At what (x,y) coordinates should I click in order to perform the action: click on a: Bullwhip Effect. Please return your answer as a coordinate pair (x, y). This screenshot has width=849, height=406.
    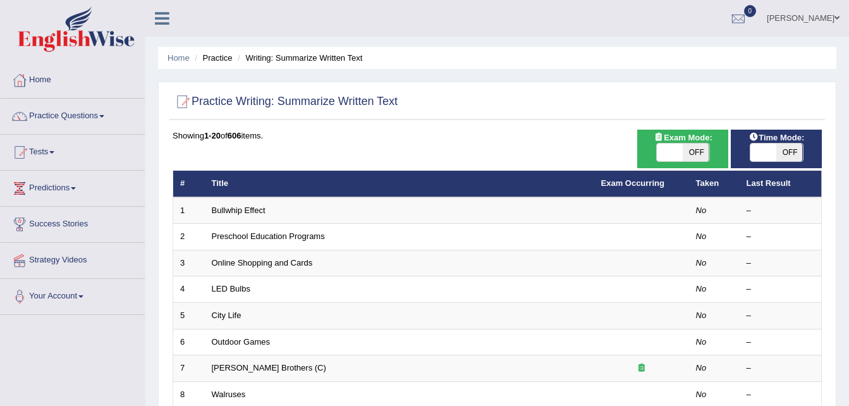
    Looking at the image, I should click on (238, 210).